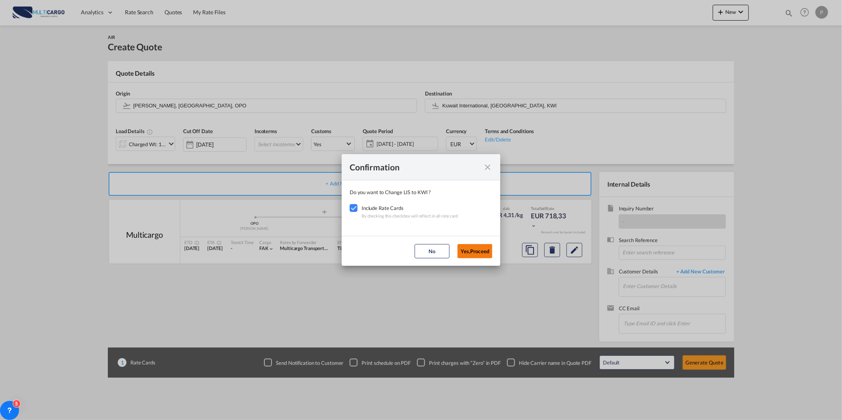  I want to click on div: By checking this checkbox will reflect in all rate card, so click(410, 216).